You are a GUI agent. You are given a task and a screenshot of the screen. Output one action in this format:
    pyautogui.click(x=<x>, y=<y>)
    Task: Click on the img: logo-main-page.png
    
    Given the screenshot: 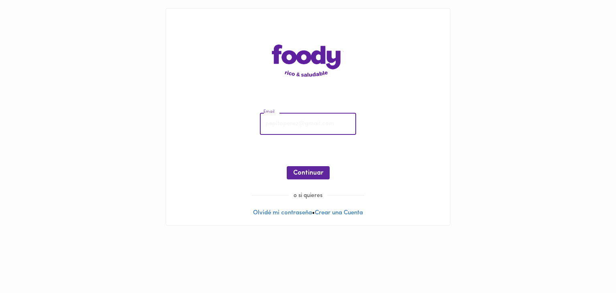 What is the action you would take?
    pyautogui.click(x=308, y=61)
    